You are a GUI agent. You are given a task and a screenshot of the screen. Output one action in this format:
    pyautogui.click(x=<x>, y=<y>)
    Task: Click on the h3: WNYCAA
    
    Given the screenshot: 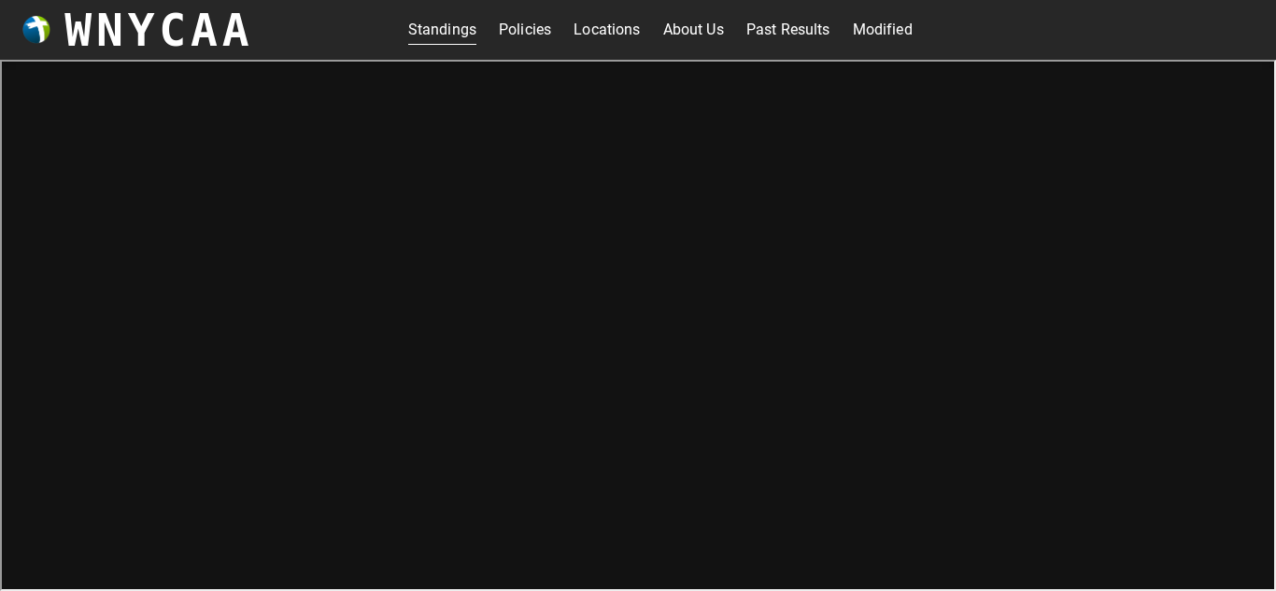 What is the action you would take?
    pyautogui.click(x=159, y=30)
    